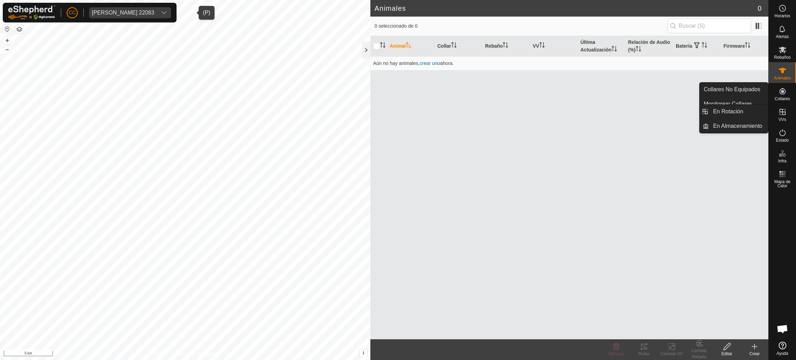  Describe the element at coordinates (738, 112) in the screenshot. I see `a: En Rotación` at that location.